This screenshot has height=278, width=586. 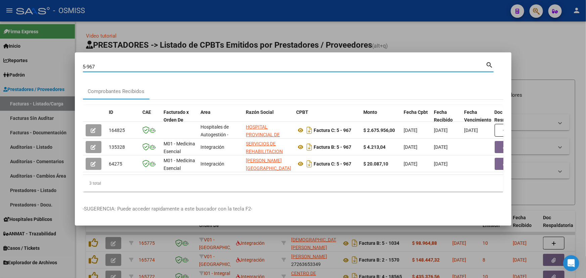 I want to click on strong: Factura B: 5 - 967, so click(x=333, y=147).